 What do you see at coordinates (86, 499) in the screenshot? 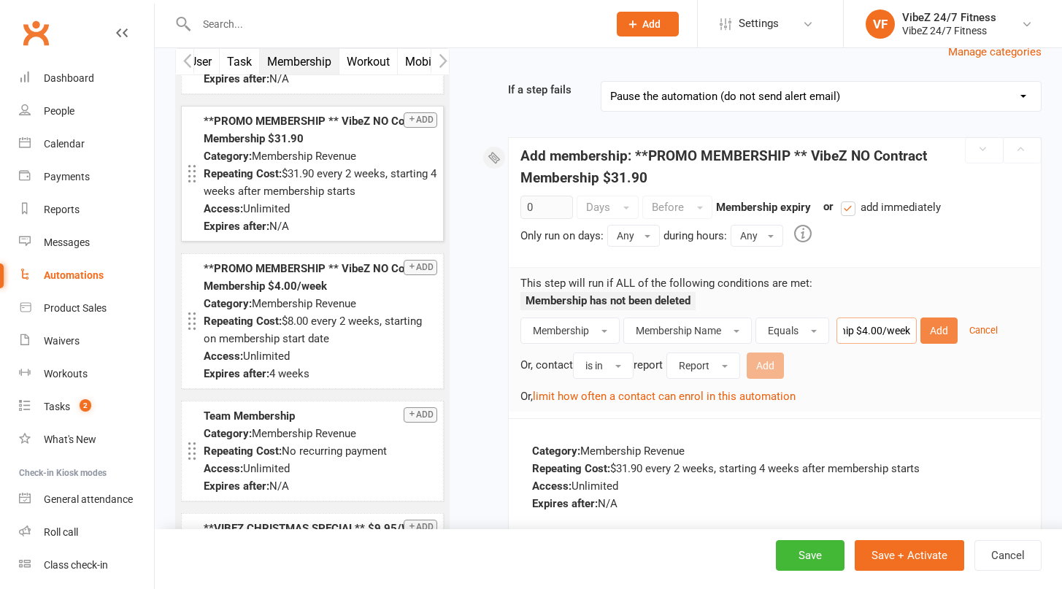
I see `a: General attendance kiosk mode` at bounding box center [86, 499].